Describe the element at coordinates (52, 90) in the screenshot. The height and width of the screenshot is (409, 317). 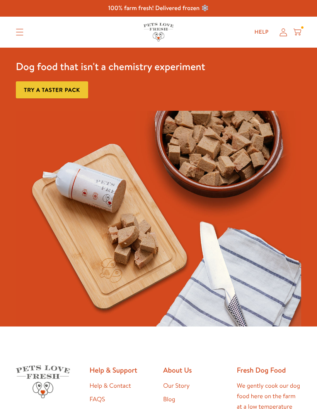
I see `a: Try a taster pack` at that location.